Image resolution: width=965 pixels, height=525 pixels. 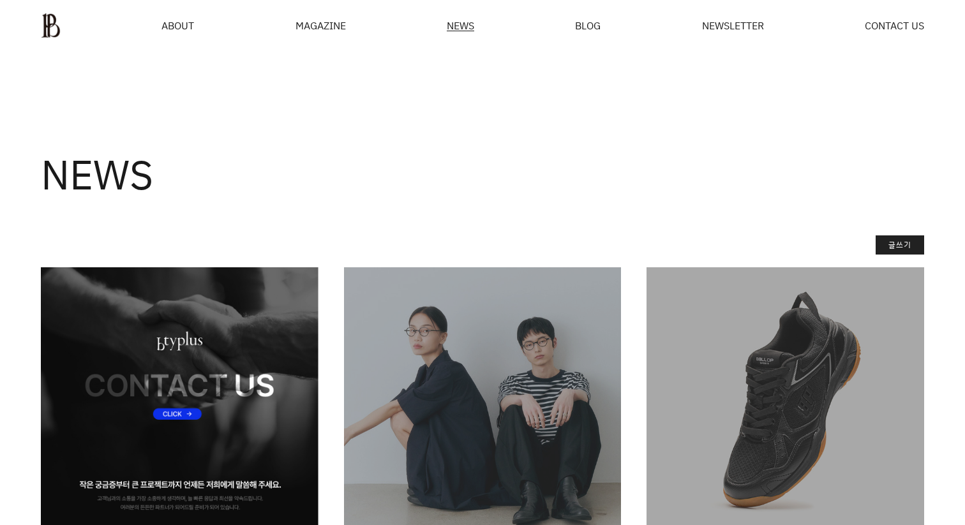 I want to click on span: ABOUT, so click(x=177, y=26).